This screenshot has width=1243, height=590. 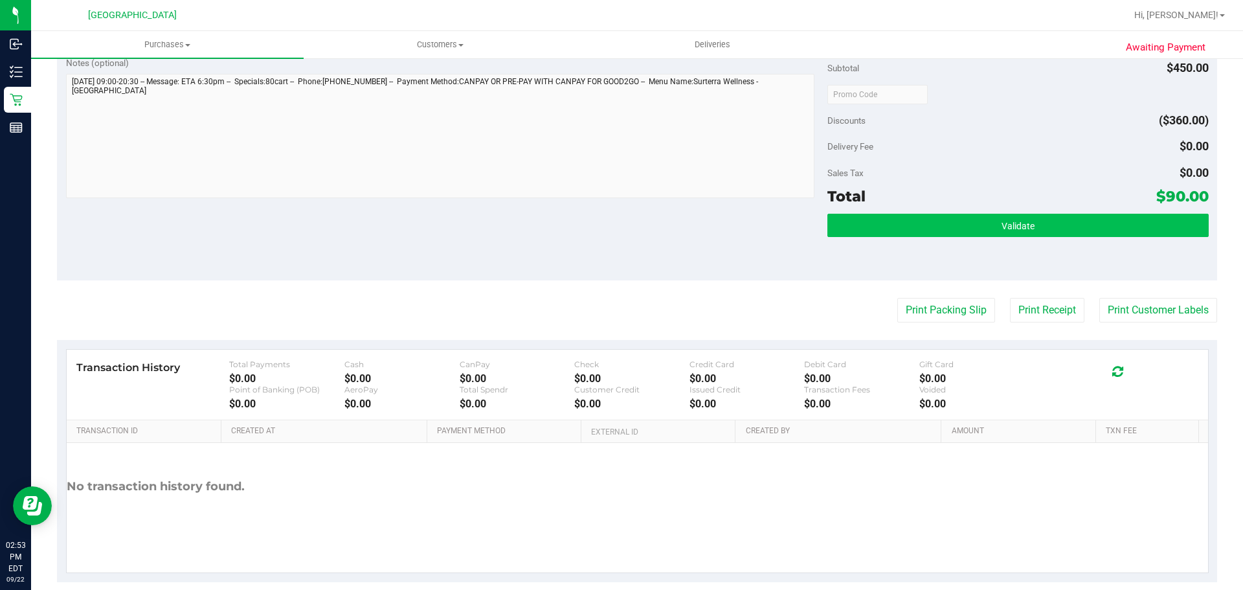 I want to click on button: Print Receipt, so click(x=1047, y=310).